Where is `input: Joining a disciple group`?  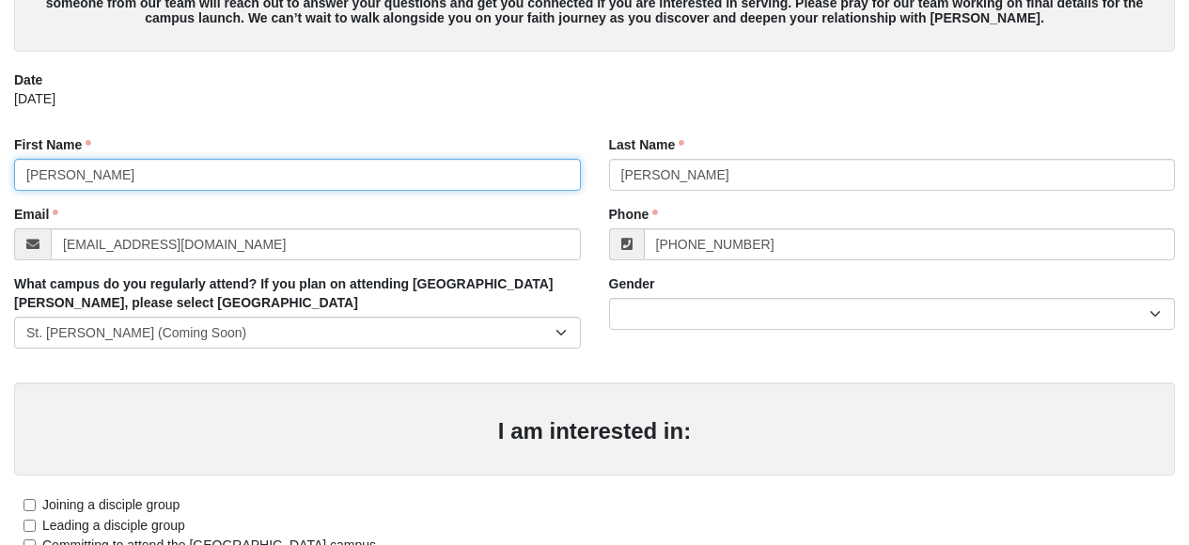
input: Joining a disciple group is located at coordinates (29, 505).